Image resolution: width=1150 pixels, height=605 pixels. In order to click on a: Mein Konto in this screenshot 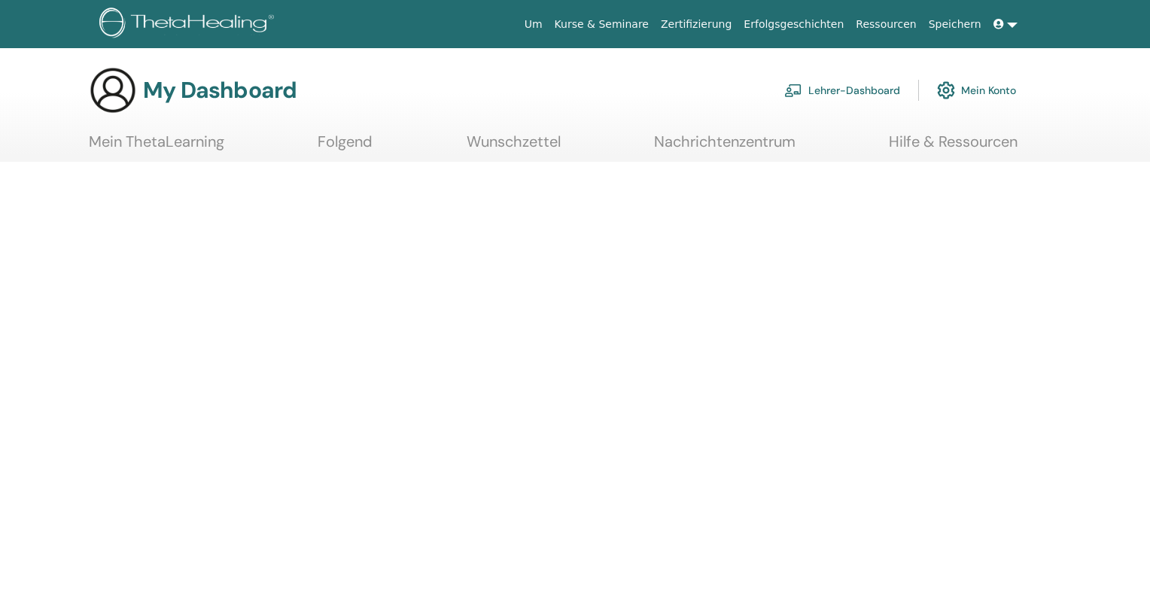, I will do `click(976, 90)`.